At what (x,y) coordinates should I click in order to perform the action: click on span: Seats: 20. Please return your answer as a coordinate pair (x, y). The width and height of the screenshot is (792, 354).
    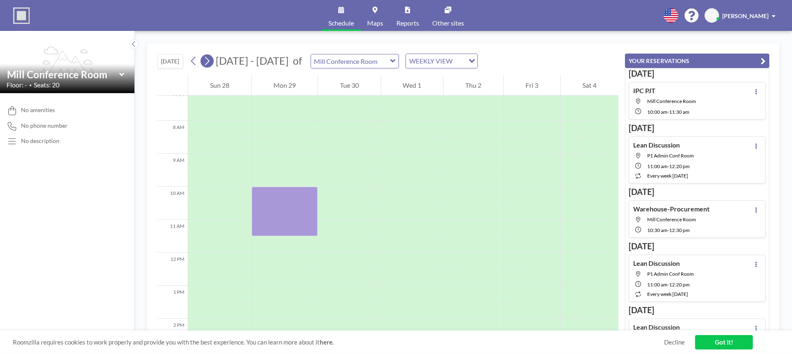
    Looking at the image, I should click on (47, 85).